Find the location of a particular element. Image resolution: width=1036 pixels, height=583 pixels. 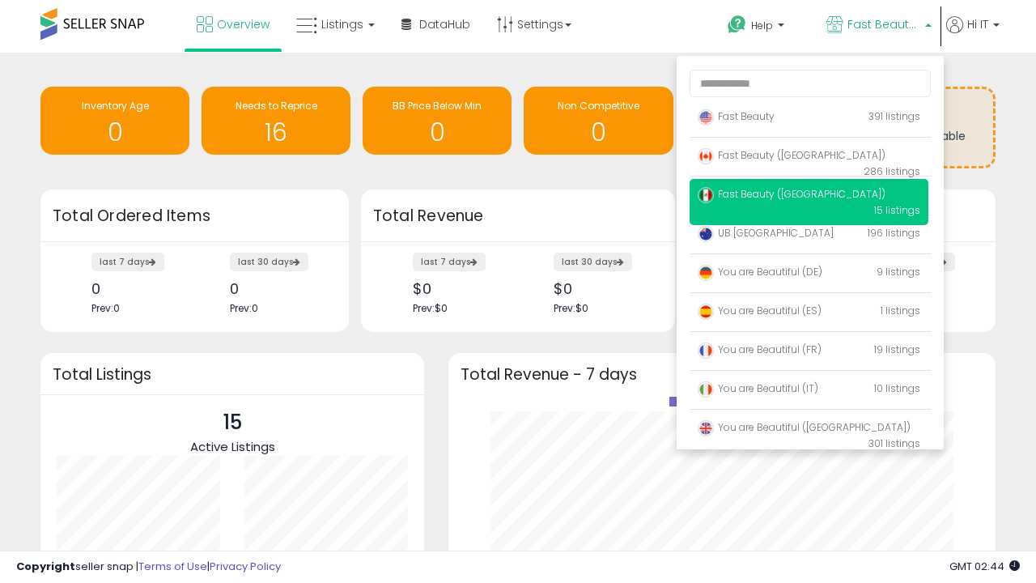

a: Inventory Age 0 is located at coordinates (115, 121).